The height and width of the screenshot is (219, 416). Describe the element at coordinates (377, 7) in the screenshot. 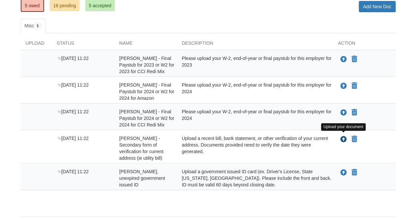

I see `a: Add New Doc` at that location.